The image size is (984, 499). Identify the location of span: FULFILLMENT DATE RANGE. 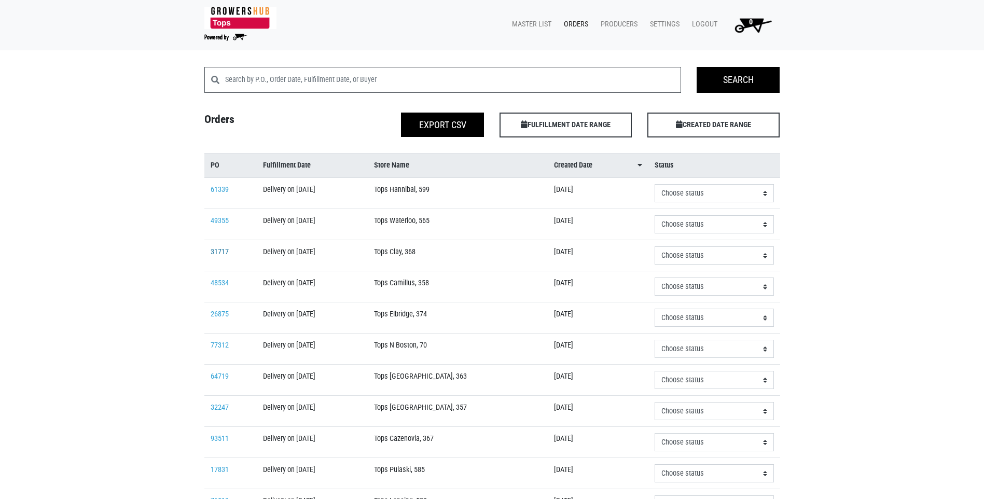
(566, 125).